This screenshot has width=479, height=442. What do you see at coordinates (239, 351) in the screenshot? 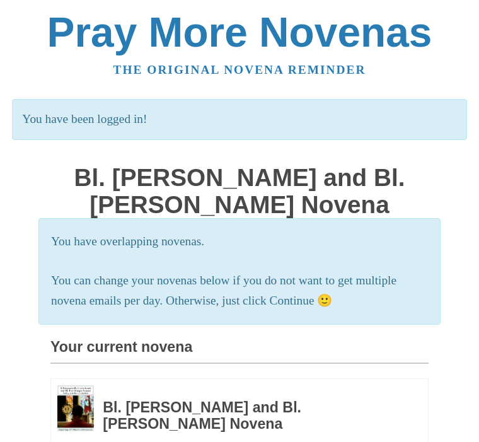
I see `h3: Your current novena` at bounding box center [239, 351].